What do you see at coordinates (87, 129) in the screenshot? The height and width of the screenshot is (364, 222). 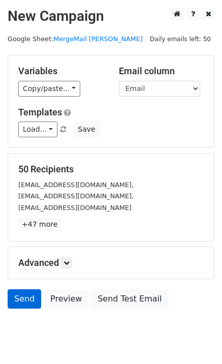 I see `button: Save` at bounding box center [87, 129].